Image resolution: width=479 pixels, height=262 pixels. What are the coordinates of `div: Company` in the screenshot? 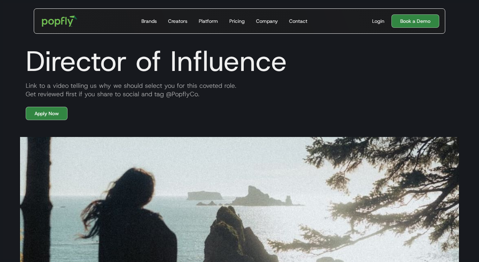 It's located at (267, 21).